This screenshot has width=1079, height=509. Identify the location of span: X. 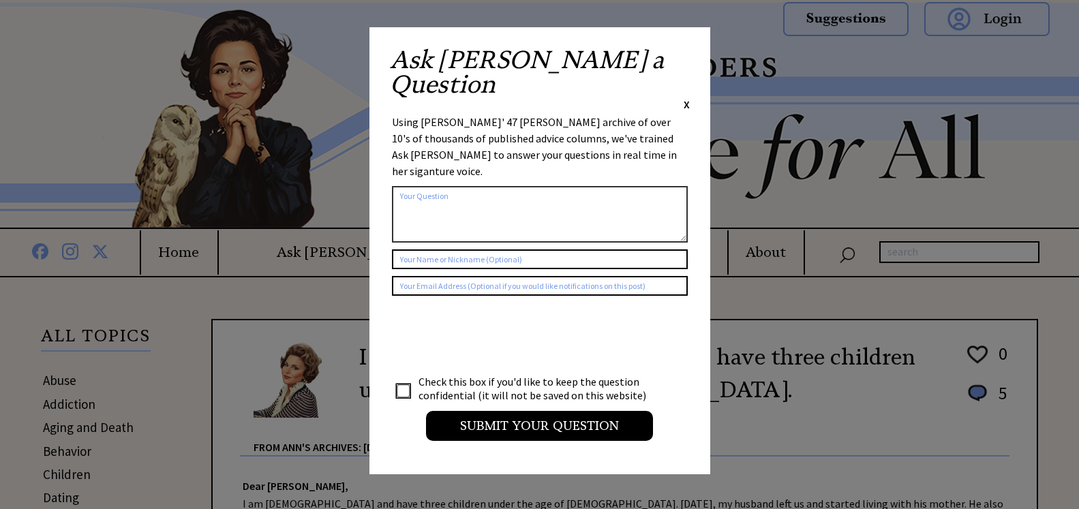
(687, 104).